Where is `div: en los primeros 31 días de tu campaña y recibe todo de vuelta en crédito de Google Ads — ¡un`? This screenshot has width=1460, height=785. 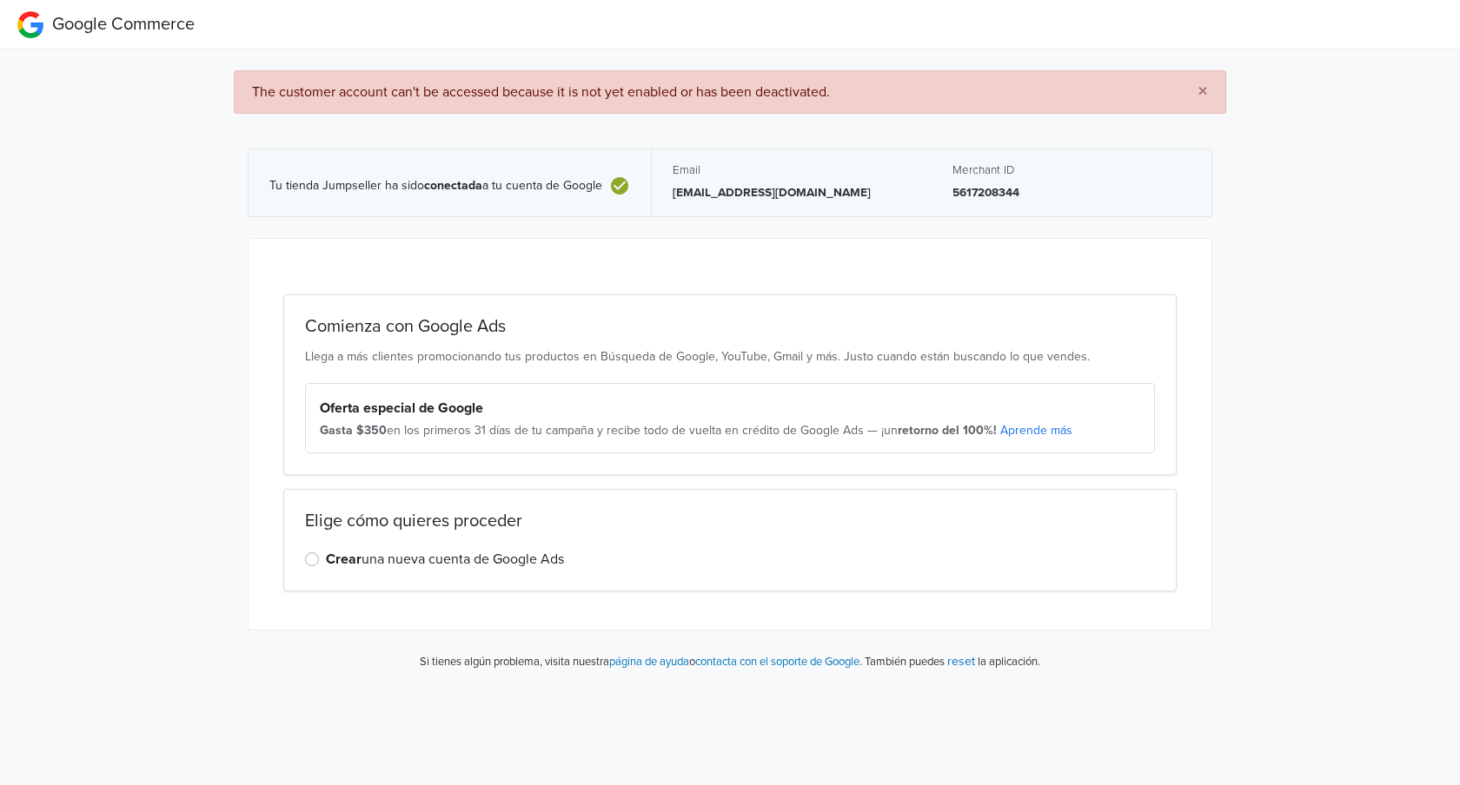
div: en los primeros 31 días de tu campaña y recibe todo de vuelta en crédito de Google Ads — ¡un is located at coordinates (730, 431).